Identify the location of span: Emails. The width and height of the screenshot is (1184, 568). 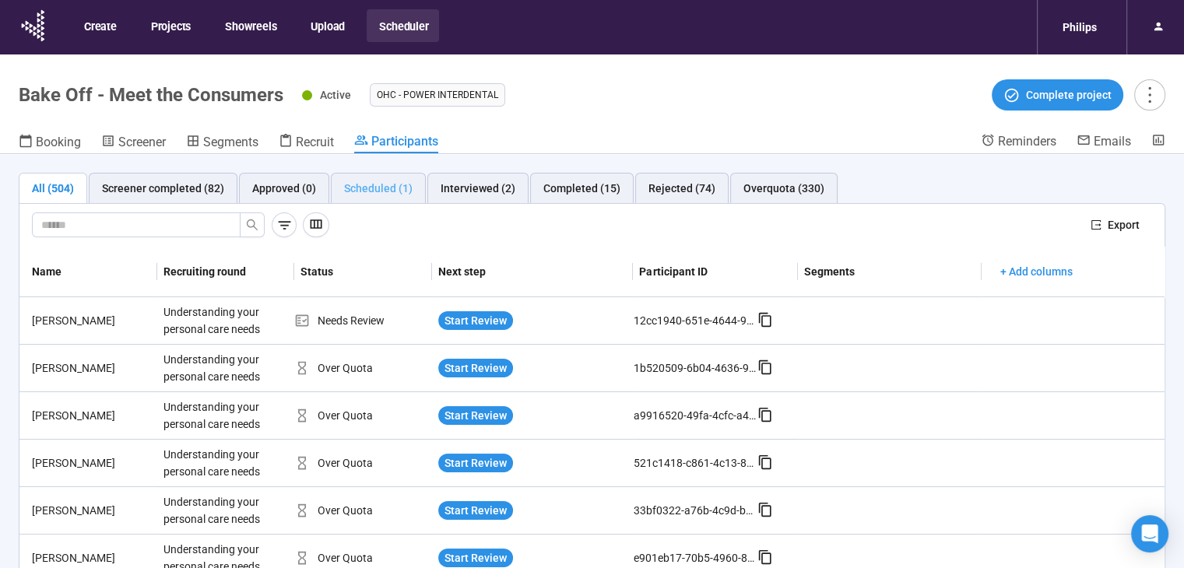
(1112, 141).